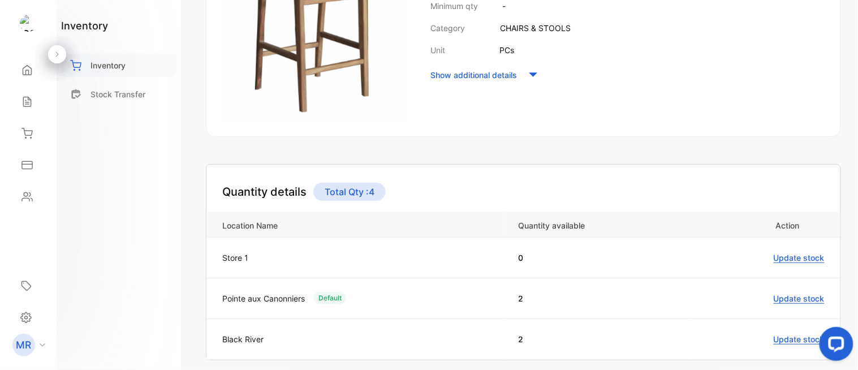 The image size is (858, 370). What do you see at coordinates (535, 28) in the screenshot?
I see `p: CHAIRS & STOOLS` at bounding box center [535, 28].